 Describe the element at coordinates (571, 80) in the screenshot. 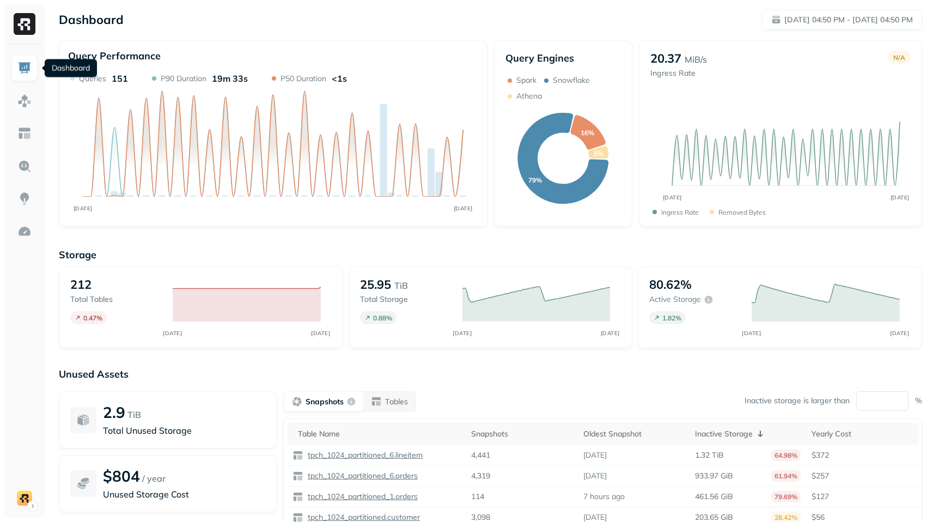

I see `p: Snowflake` at that location.